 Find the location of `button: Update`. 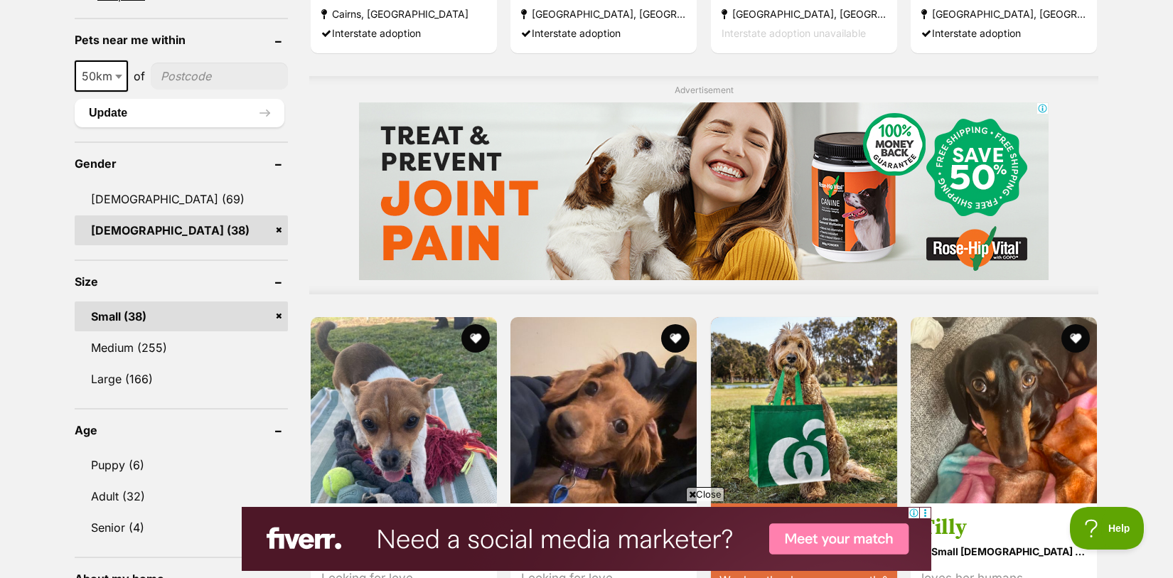

button: Update is located at coordinates (179, 113).